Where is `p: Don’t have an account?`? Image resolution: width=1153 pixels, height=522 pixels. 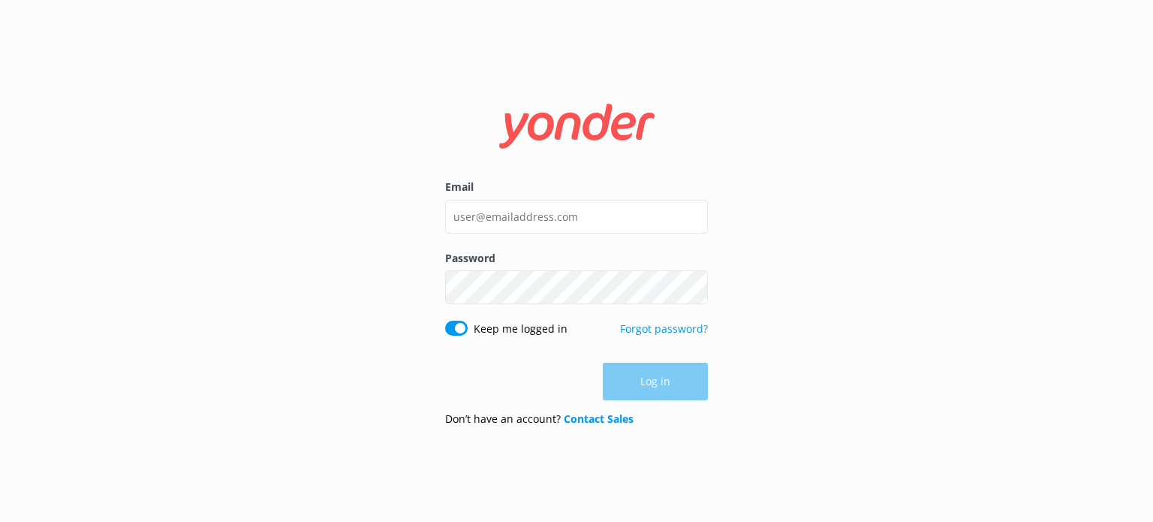 p: Don’t have an account? is located at coordinates (539, 419).